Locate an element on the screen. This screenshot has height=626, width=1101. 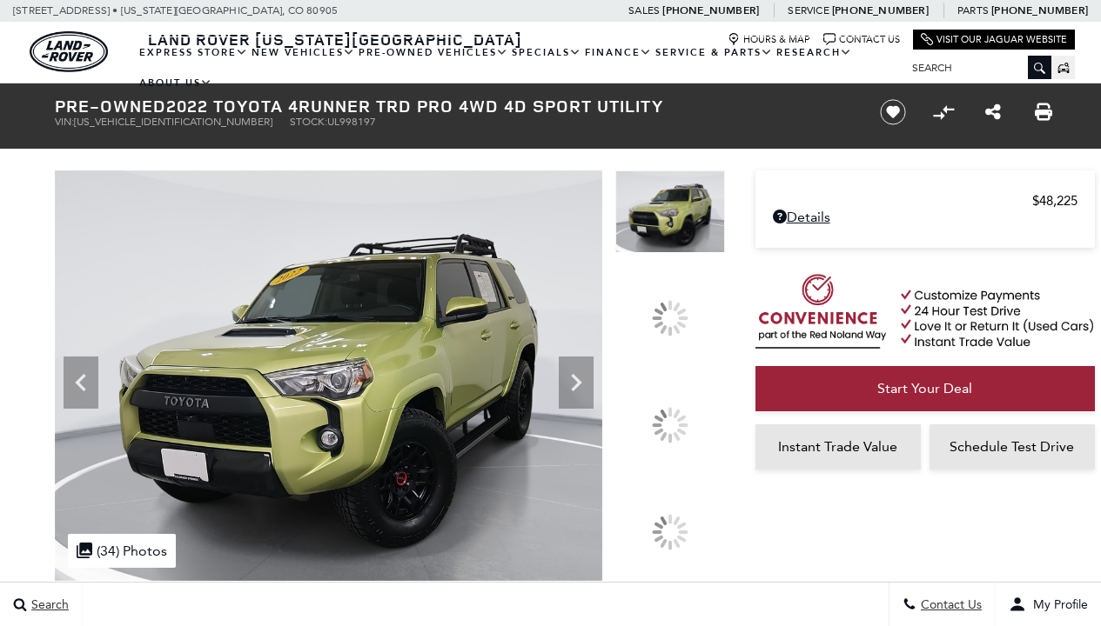
input: Search is located at coordinates (974, 68).